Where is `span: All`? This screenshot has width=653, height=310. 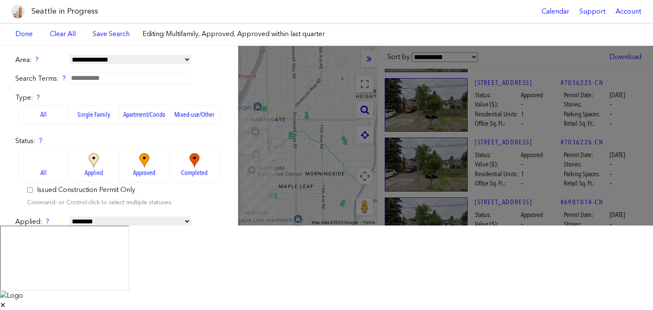 span: All is located at coordinates (43, 173).